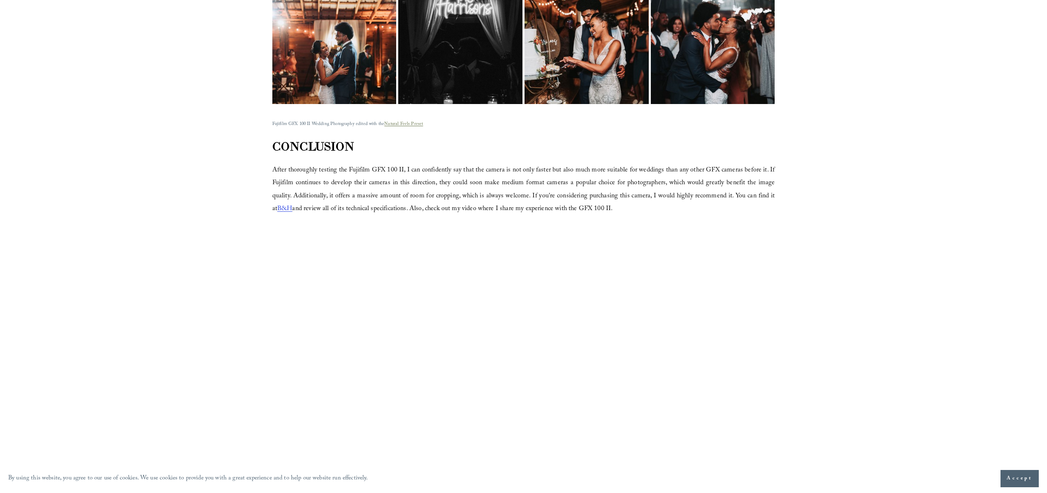 The image size is (1047, 493). What do you see at coordinates (188, 479) in the screenshot?
I see `p: By using this website, you agree to our use of cookies. We use cookies to provide you with a grea...` at bounding box center [188, 479].